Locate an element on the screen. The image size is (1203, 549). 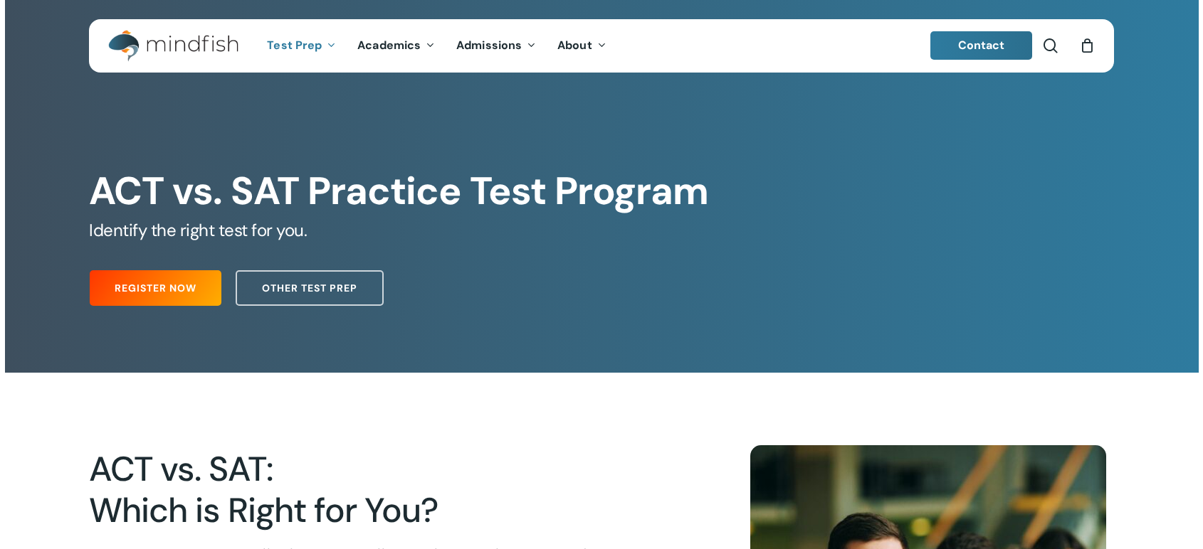
h1: ACT vs. SAT Practice Test Program is located at coordinates (601, 191).